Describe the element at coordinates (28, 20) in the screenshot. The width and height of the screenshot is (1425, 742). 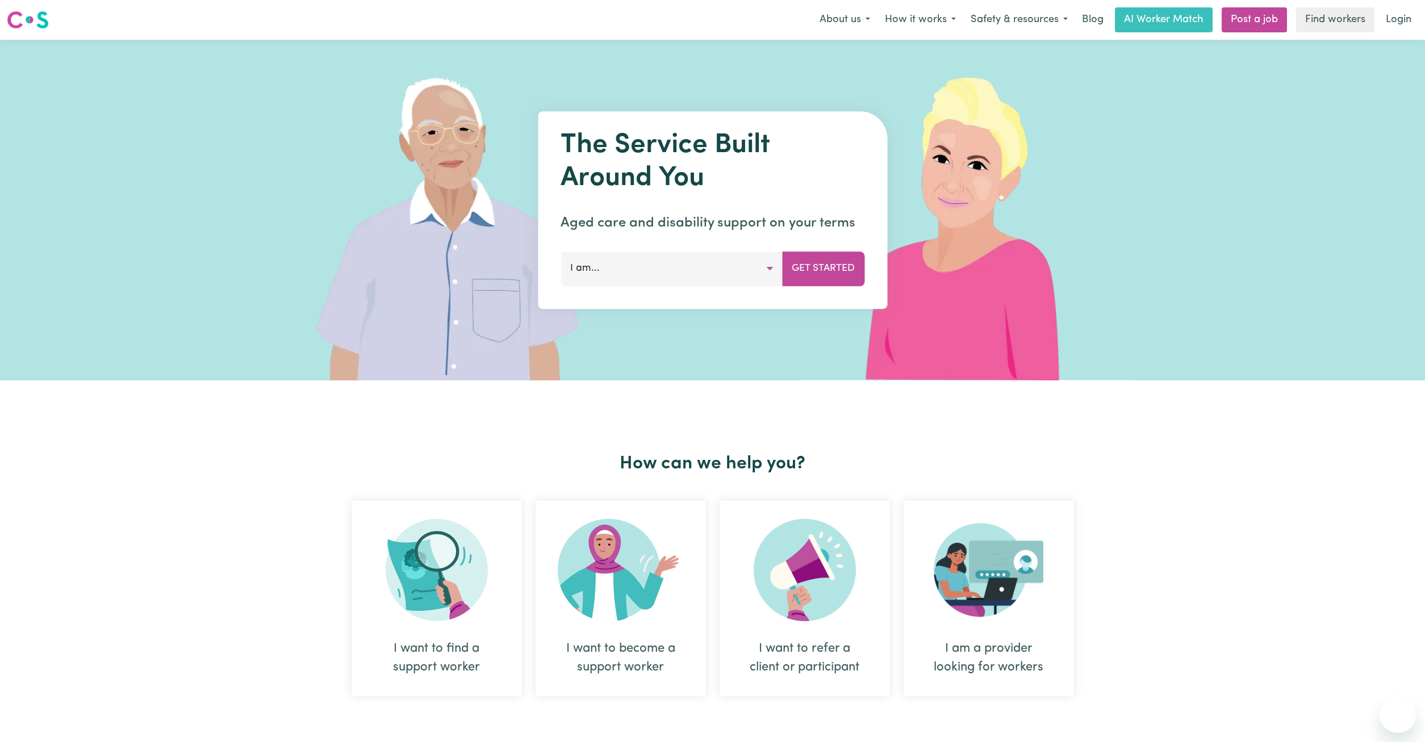
I see `img: Careseekers logo` at that location.